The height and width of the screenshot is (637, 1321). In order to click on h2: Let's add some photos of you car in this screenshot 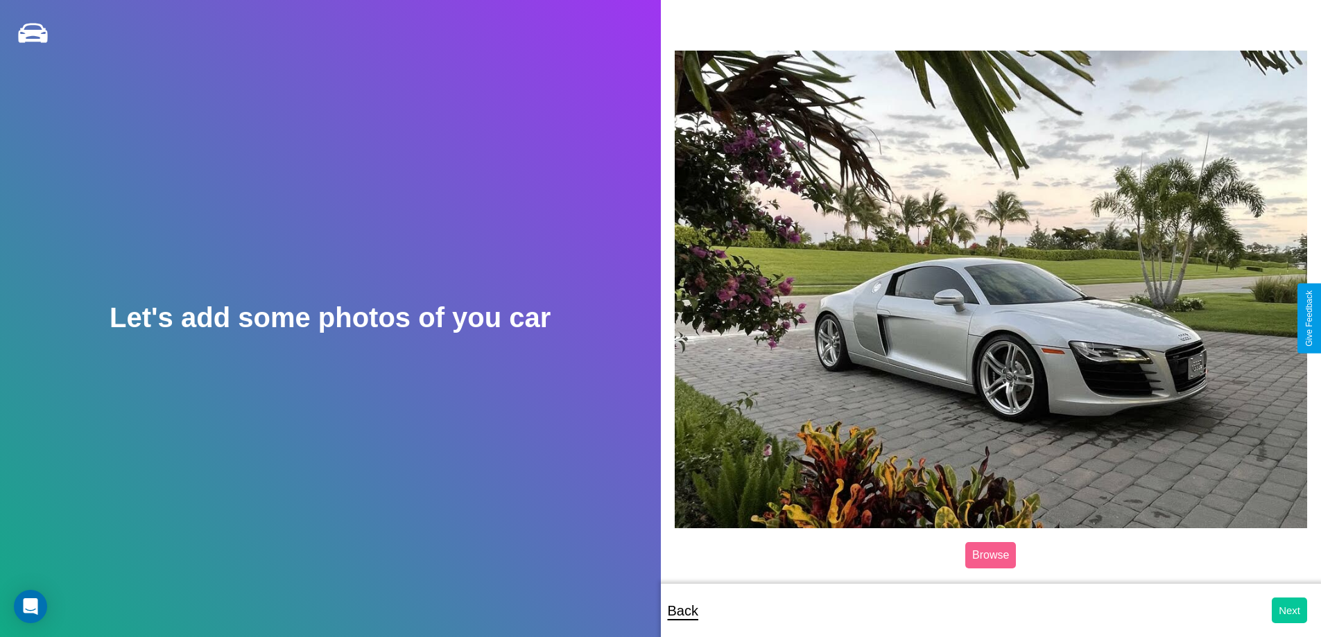, I will do `click(330, 318)`.